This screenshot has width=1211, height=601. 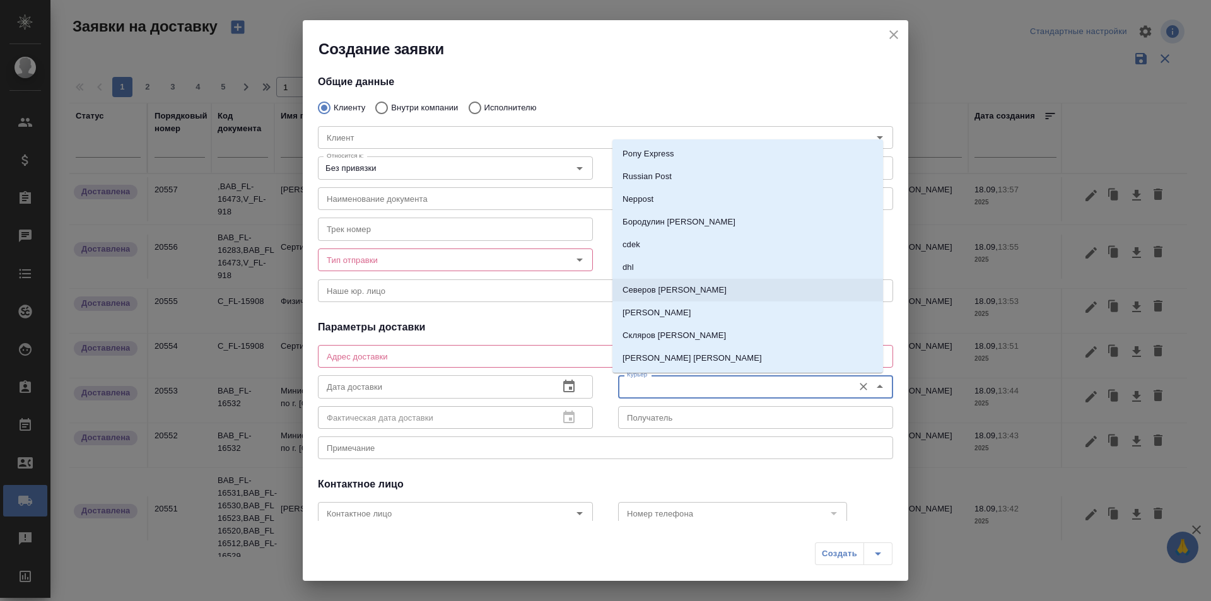 What do you see at coordinates (628, 267) in the screenshot?
I see `p: dhl` at bounding box center [628, 267].